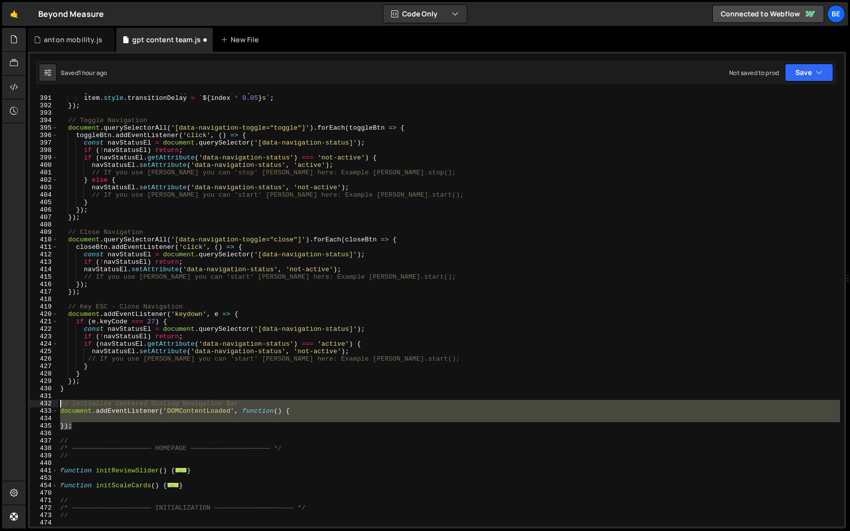 The height and width of the screenshot is (531, 850). Describe the element at coordinates (44, 284) in the screenshot. I see `div: 416` at that location.